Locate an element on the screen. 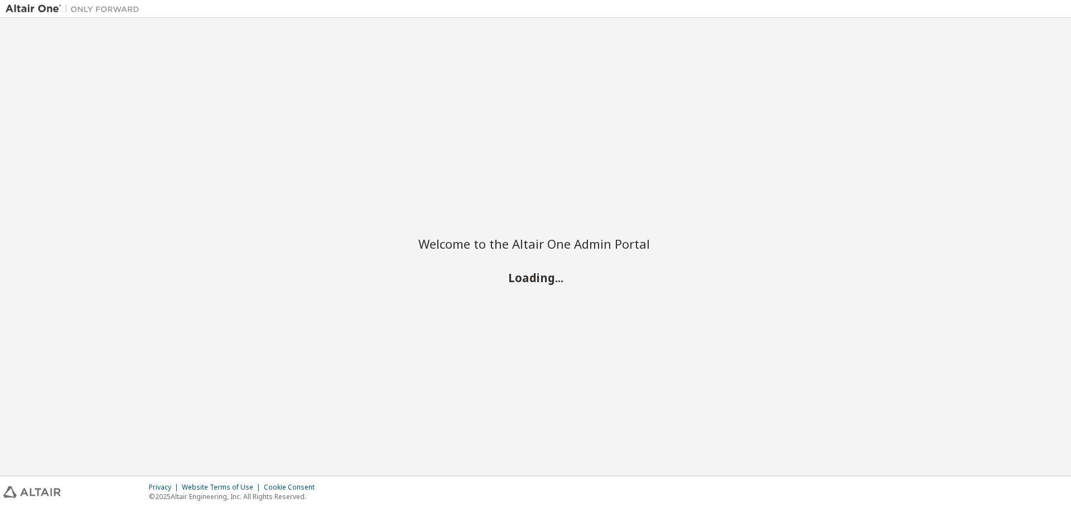 The height and width of the screenshot is (508, 1071). p: © 2025 Altair Engineering, Inc. All Rights Reserved. is located at coordinates (235, 497).